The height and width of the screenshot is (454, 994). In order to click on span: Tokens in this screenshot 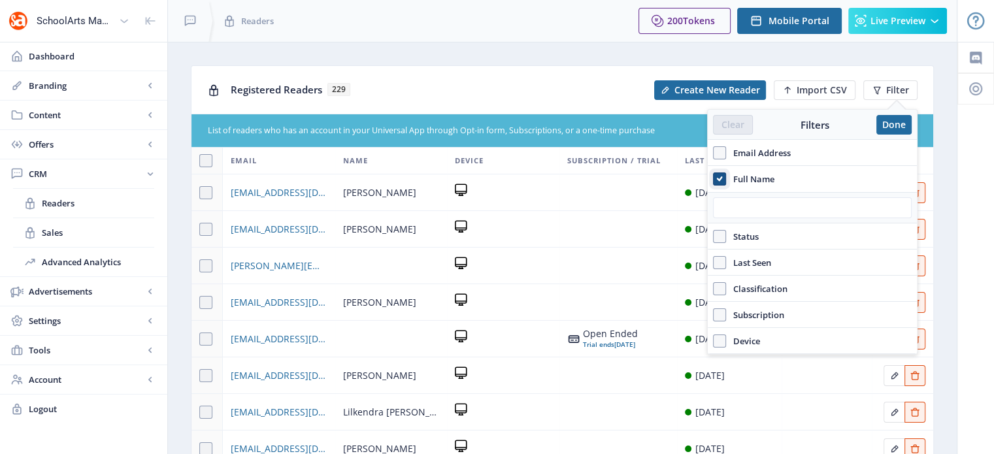, I will do `click(698, 20)`.